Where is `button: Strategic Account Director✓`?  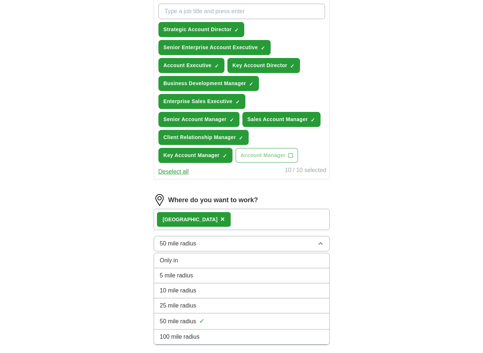 button: Strategic Account Director✓ is located at coordinates (202, 29).